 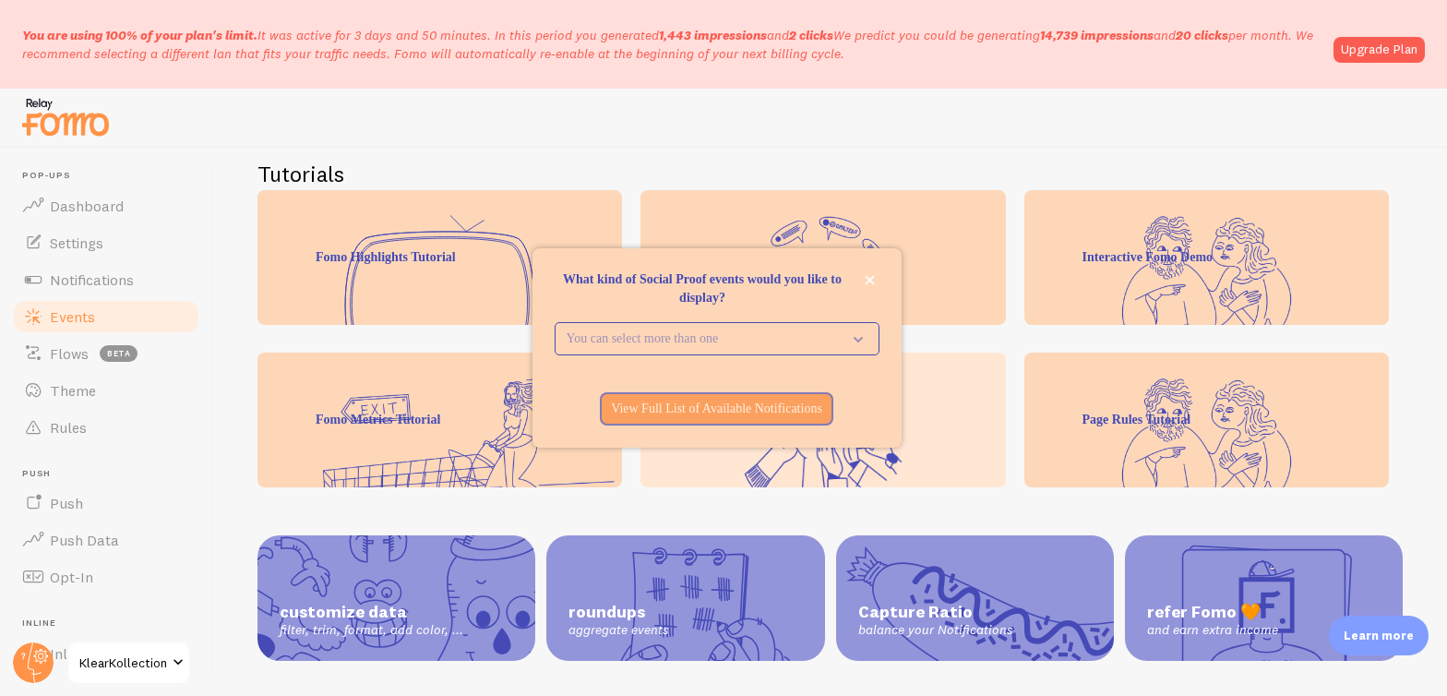 I want to click on span: Capture Ratio, so click(x=974, y=612).